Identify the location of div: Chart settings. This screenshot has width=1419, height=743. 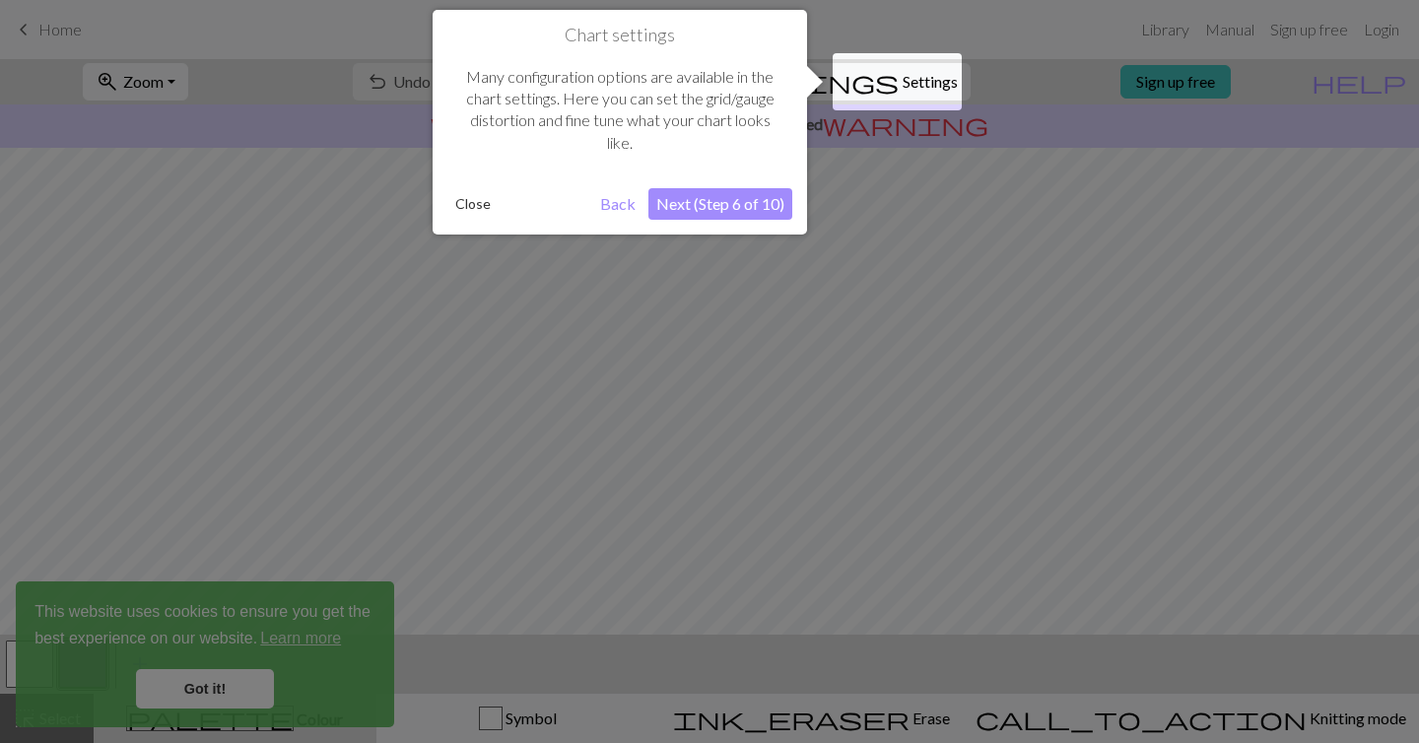
(620, 122).